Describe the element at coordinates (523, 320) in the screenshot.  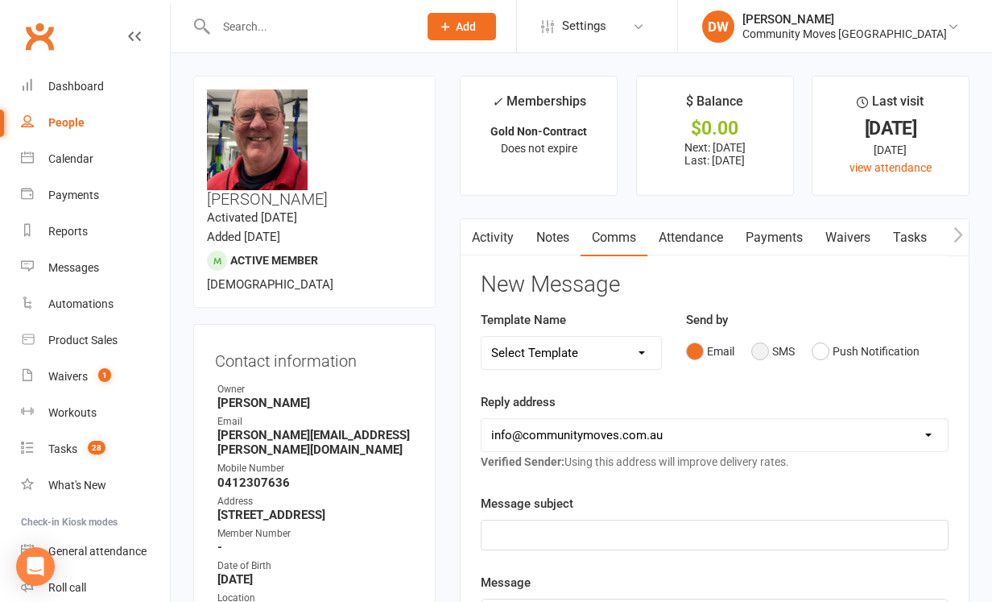
I see `label: Template Name` at that location.